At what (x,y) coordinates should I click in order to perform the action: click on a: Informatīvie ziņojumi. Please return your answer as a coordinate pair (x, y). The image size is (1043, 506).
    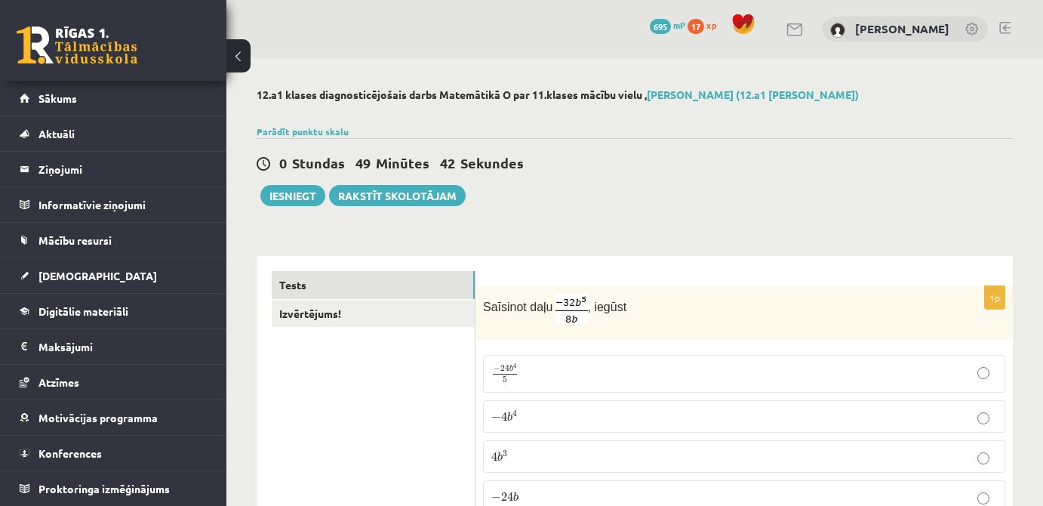
    Looking at the image, I should click on (113, 205).